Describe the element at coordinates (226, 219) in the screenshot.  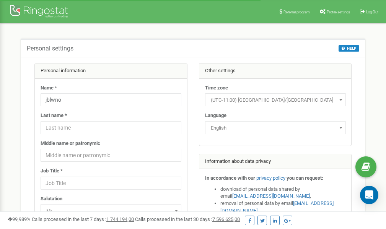
I see `u: 7 596 625,00` at that location.